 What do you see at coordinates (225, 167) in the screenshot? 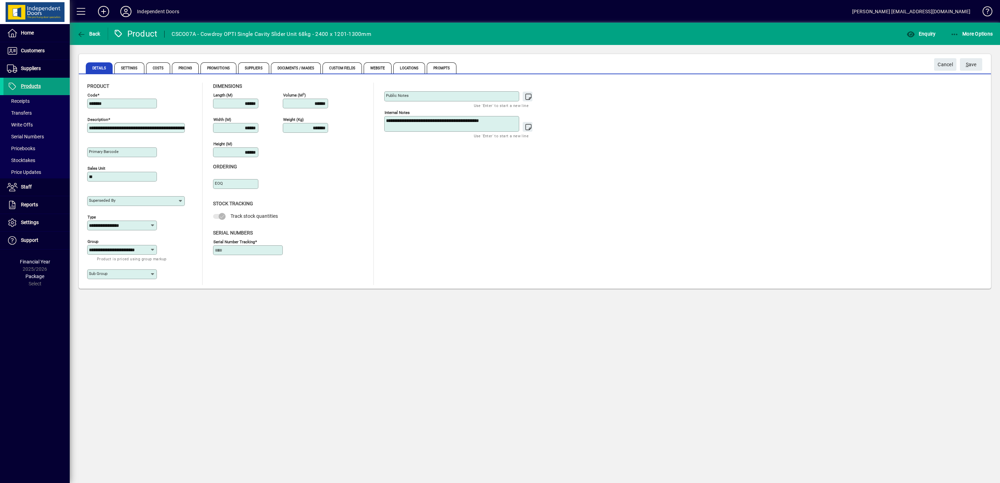
I see `span: Ordering` at bounding box center [225, 167].